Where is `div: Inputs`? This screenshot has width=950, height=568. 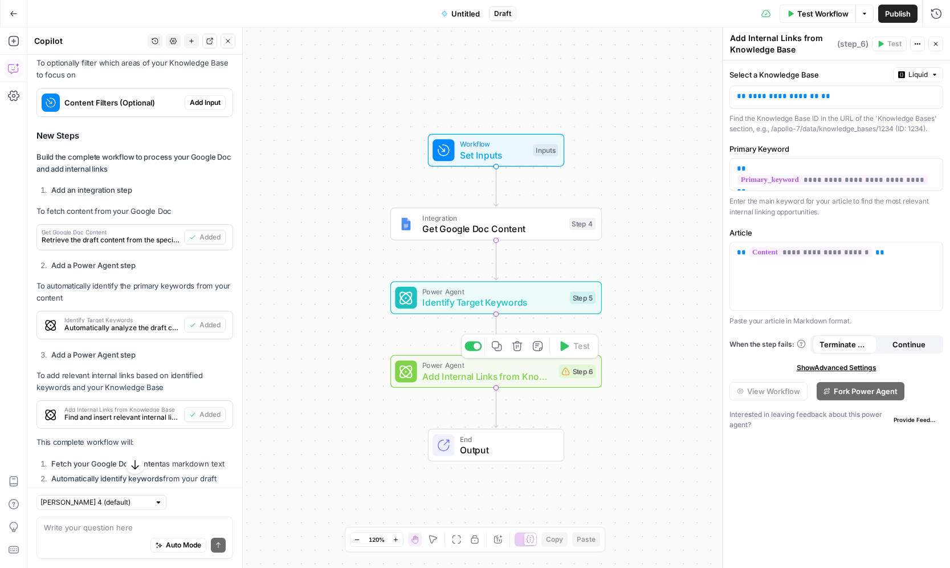
div: Inputs is located at coordinates (545, 150).